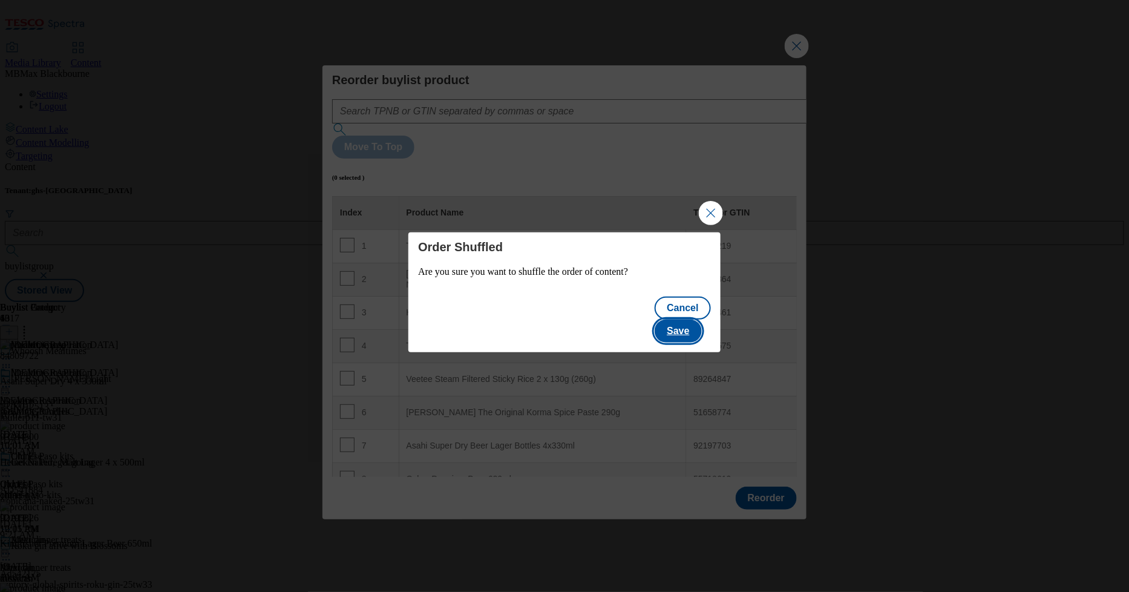 The height and width of the screenshot is (592, 1129). I want to click on p: Are you sure you want to shuffle the order of content?, so click(565, 272).